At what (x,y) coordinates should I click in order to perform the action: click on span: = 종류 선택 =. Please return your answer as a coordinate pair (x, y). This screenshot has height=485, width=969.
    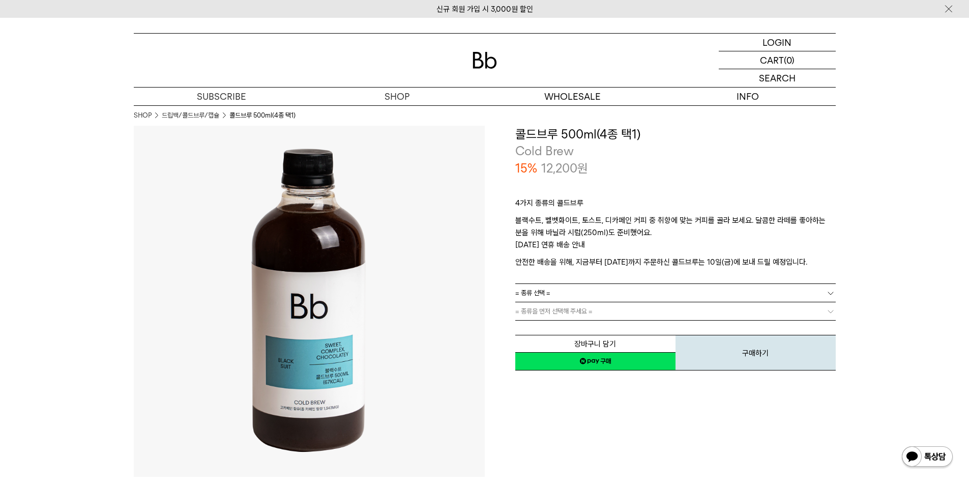
    Looking at the image, I should click on (533, 292).